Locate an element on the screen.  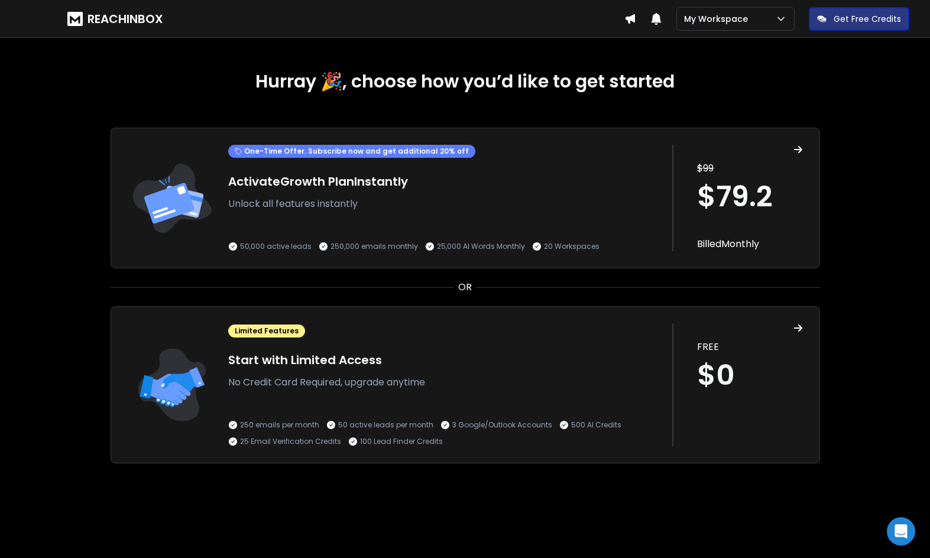
p: 25 Email Verification Credits is located at coordinates (290, 442).